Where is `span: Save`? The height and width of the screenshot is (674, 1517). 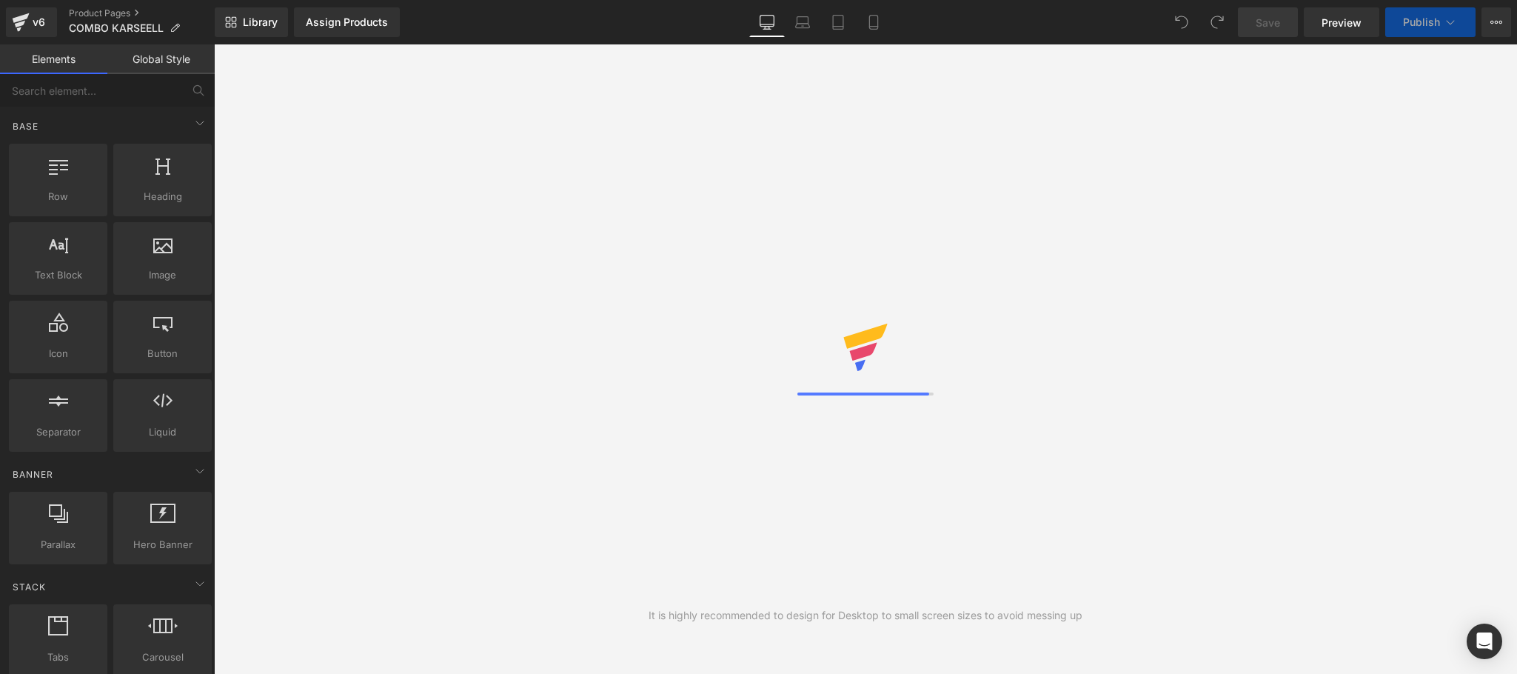 span: Save is located at coordinates (1267, 22).